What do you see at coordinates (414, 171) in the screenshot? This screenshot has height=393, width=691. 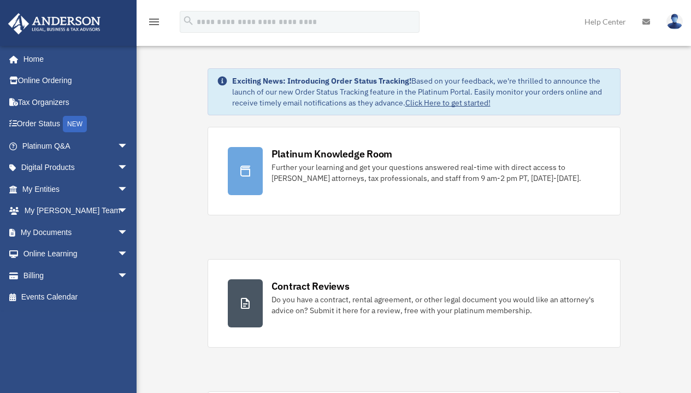 I see `a: Platinum Knowledge Room Further your learning and get your questions answered real-time with dire...` at bounding box center [414, 171].